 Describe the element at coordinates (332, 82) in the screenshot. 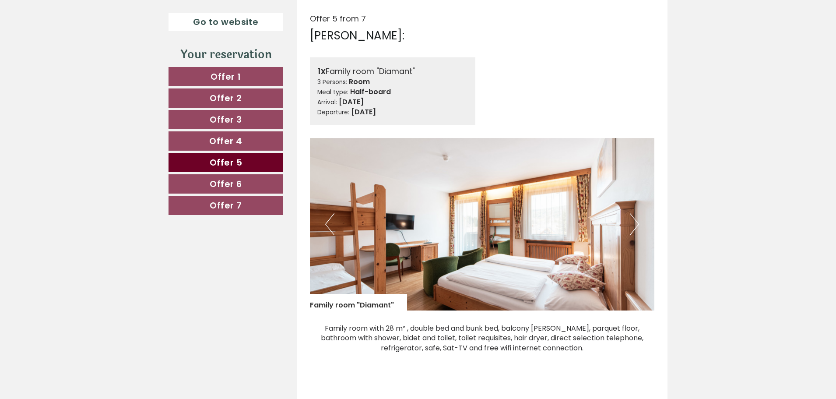

I see `small: 3 Persons:` at that location.